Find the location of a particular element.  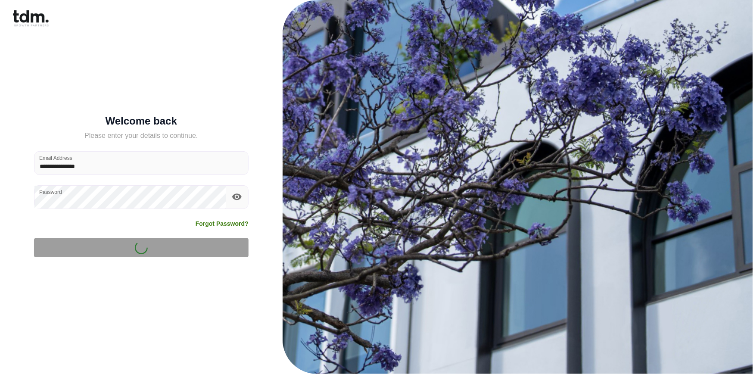

h5: Please enter your details to continue. is located at coordinates (141, 136).